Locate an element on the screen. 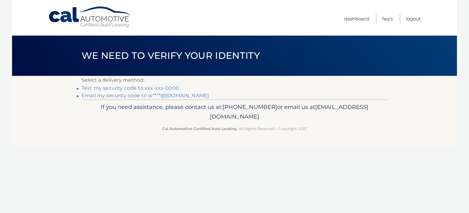 The image size is (469, 213). strong: Cal Automotive Certified Auto Leasing is located at coordinates (199, 128).